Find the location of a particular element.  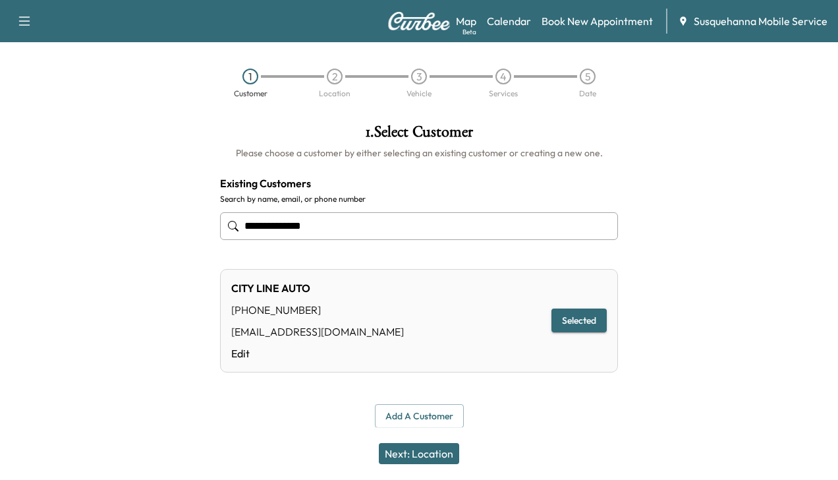

div: Vehicle is located at coordinates (419, 94).